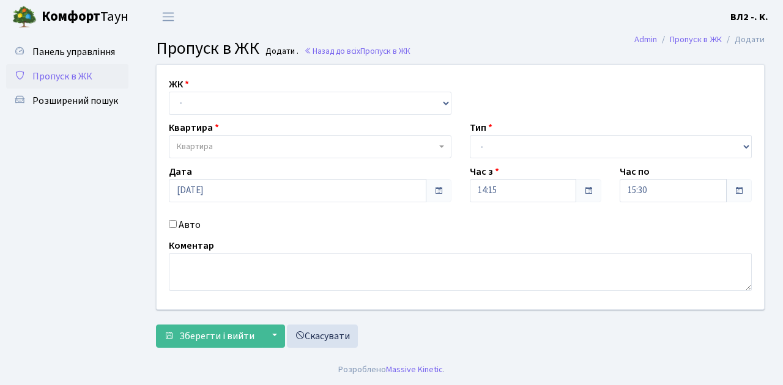  Describe the element at coordinates (190, 225) in the screenshot. I see `label: Авто` at that location.